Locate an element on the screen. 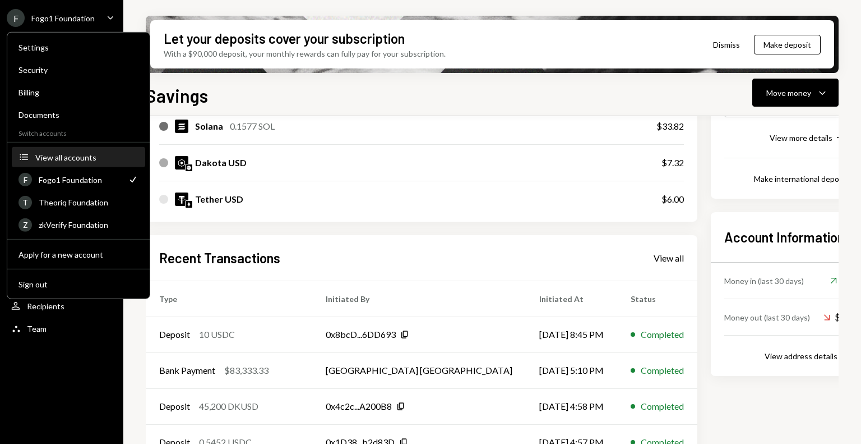  div: Bank Payment is located at coordinates (187, 370).